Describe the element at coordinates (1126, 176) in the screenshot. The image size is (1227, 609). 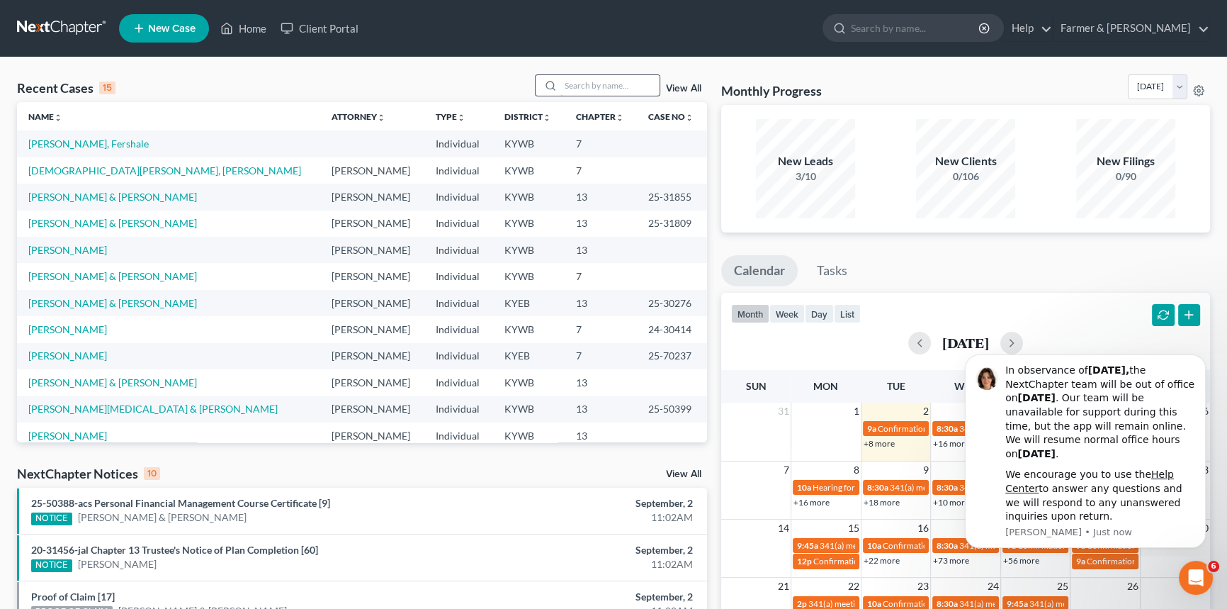
I see `div: 0/90` at that location.